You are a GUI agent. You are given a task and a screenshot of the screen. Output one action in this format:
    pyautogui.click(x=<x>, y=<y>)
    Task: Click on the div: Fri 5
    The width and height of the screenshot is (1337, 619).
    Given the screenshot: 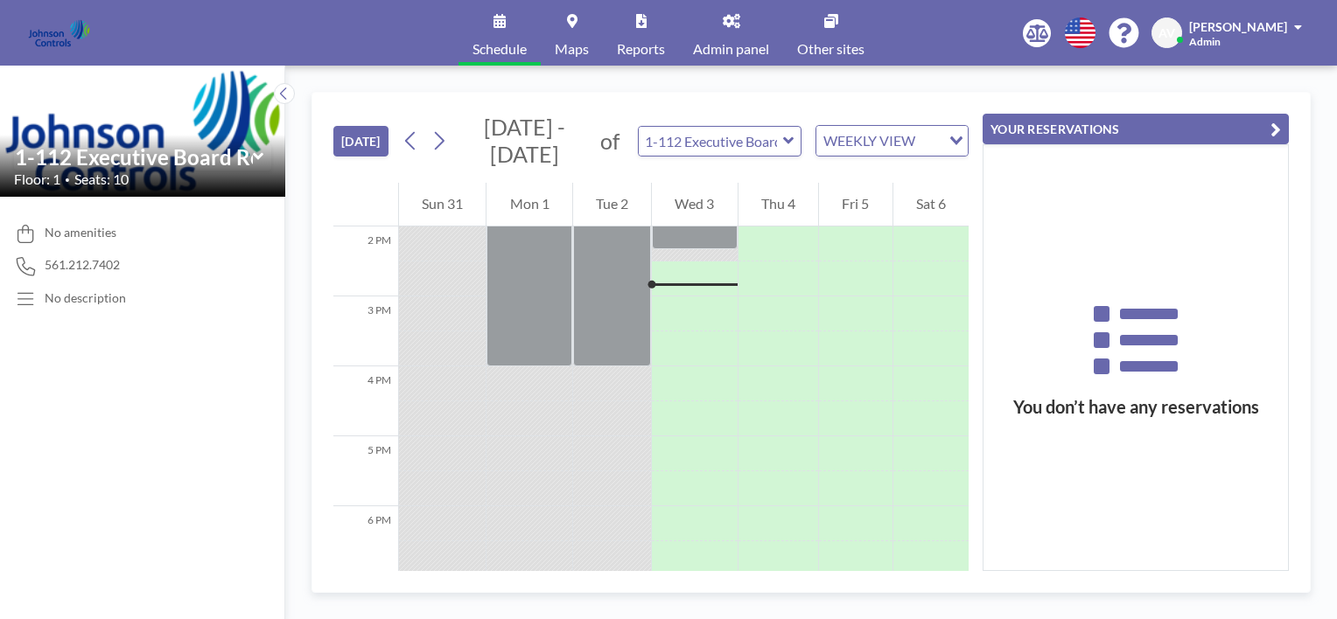 What is the action you would take?
    pyautogui.click(x=855, y=205)
    